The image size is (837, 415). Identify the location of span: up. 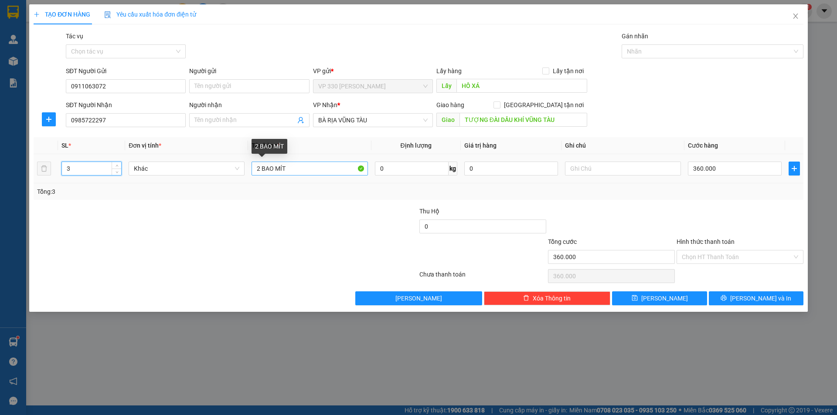
(117, 166).